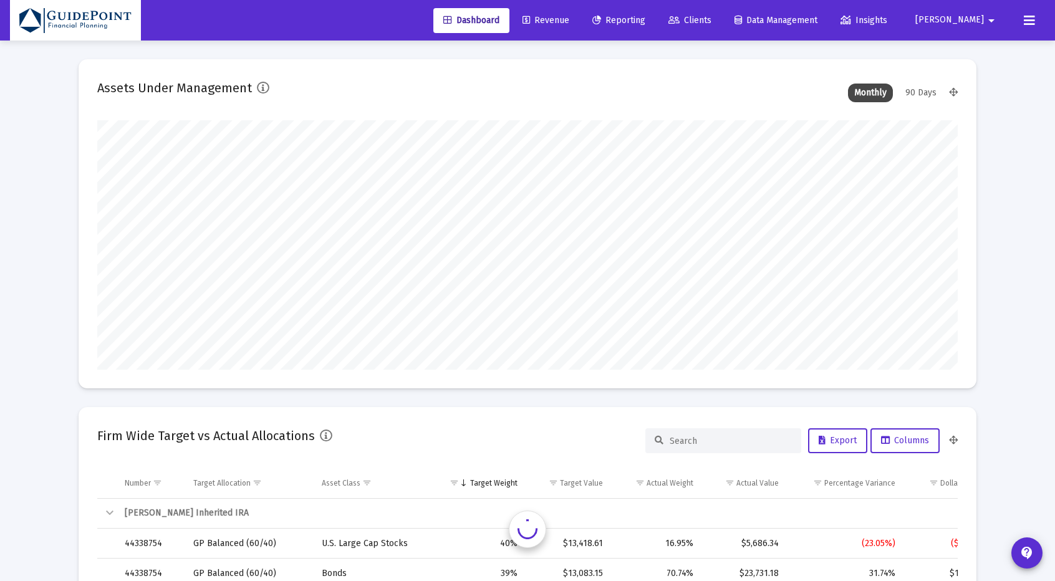  What do you see at coordinates (837, 440) in the screenshot?
I see `span: Export` at bounding box center [837, 440].